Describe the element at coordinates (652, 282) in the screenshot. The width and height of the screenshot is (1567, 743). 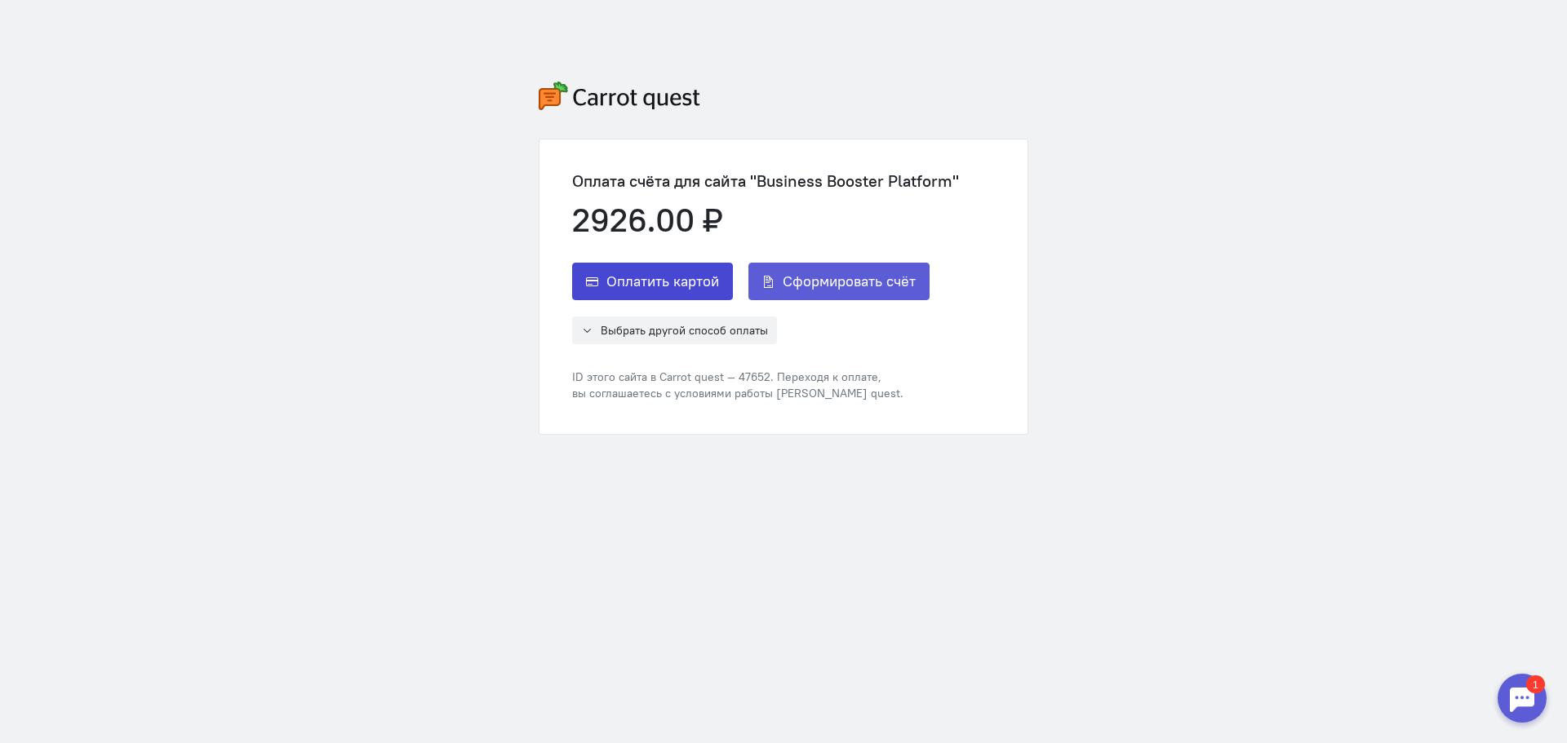
I see `button: Оплатить картой` at that location.